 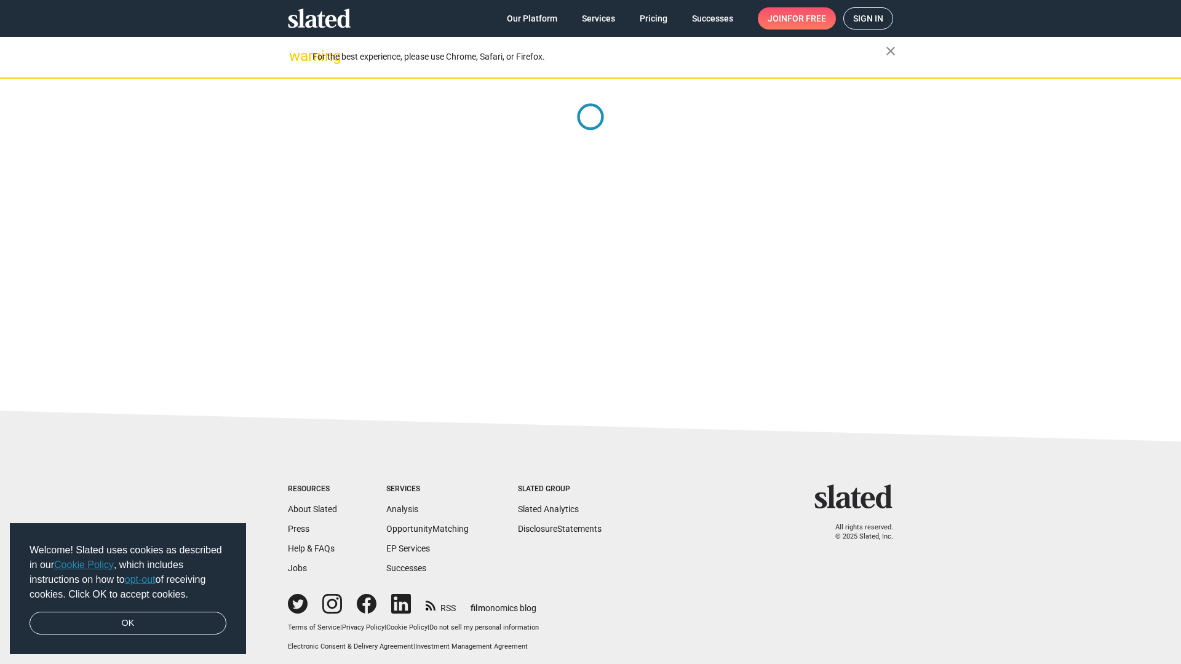 What do you see at coordinates (796, 18) in the screenshot?
I see `a: Joinfor free` at bounding box center [796, 18].